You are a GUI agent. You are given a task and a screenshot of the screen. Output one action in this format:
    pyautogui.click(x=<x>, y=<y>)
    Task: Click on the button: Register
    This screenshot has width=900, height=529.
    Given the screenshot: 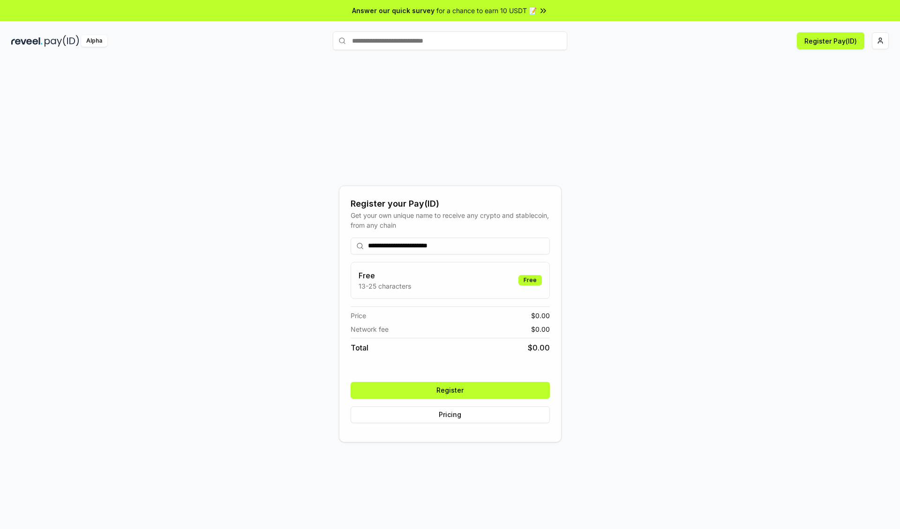 What is the action you would take?
    pyautogui.click(x=450, y=390)
    